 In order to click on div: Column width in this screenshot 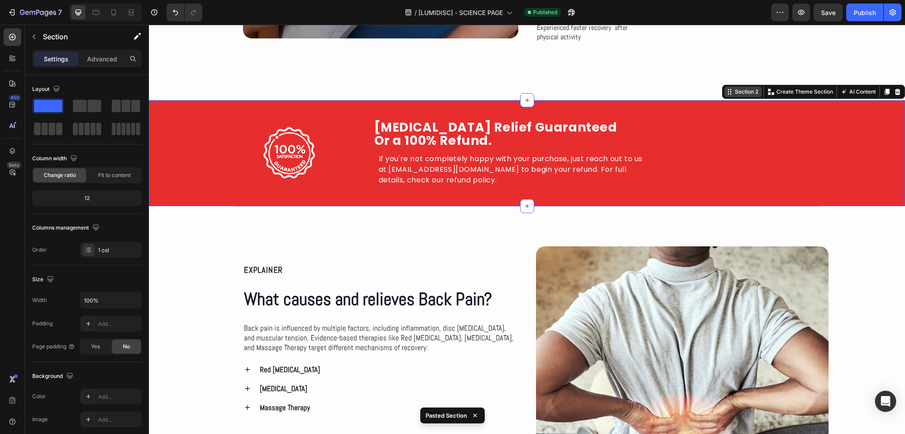, I will do `click(56, 159)`.